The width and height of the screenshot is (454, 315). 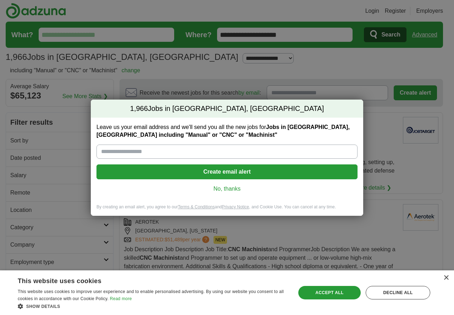 I want to click on a: No, thanks, so click(x=227, y=189).